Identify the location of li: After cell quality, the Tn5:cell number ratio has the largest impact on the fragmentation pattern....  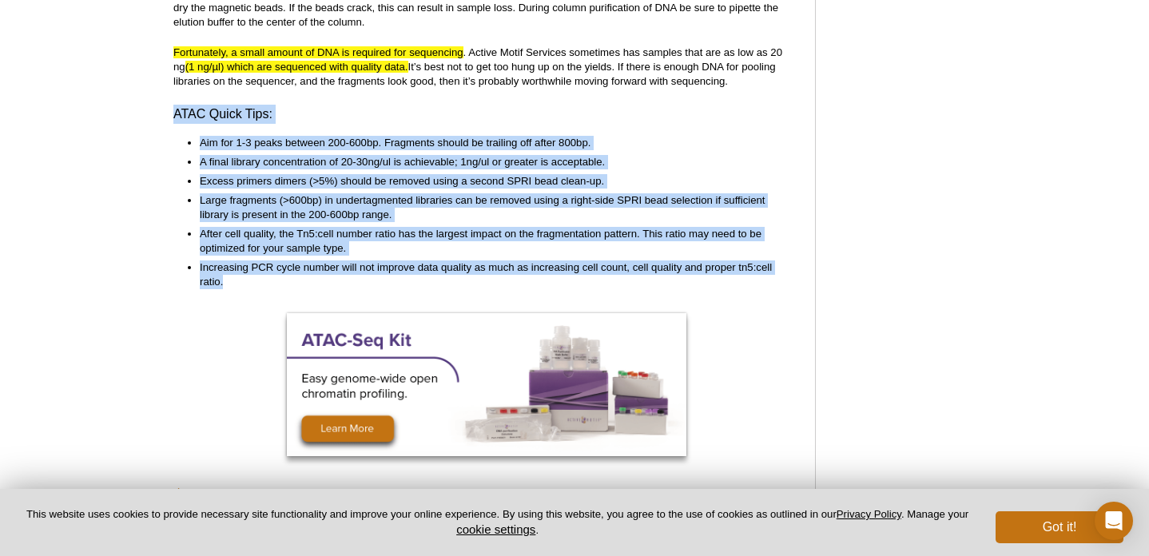
(491, 241).